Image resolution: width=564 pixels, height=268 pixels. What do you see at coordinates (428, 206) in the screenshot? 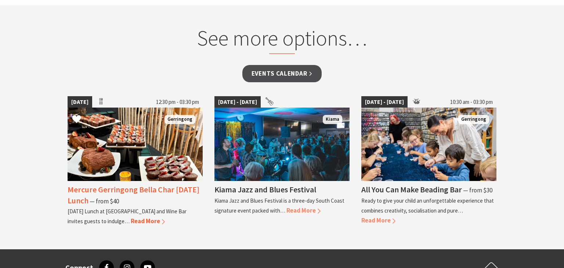
I see `p: Ready to give your child an unforgettable experience that combines creativity, socialisation and ...` at bounding box center [428, 206].